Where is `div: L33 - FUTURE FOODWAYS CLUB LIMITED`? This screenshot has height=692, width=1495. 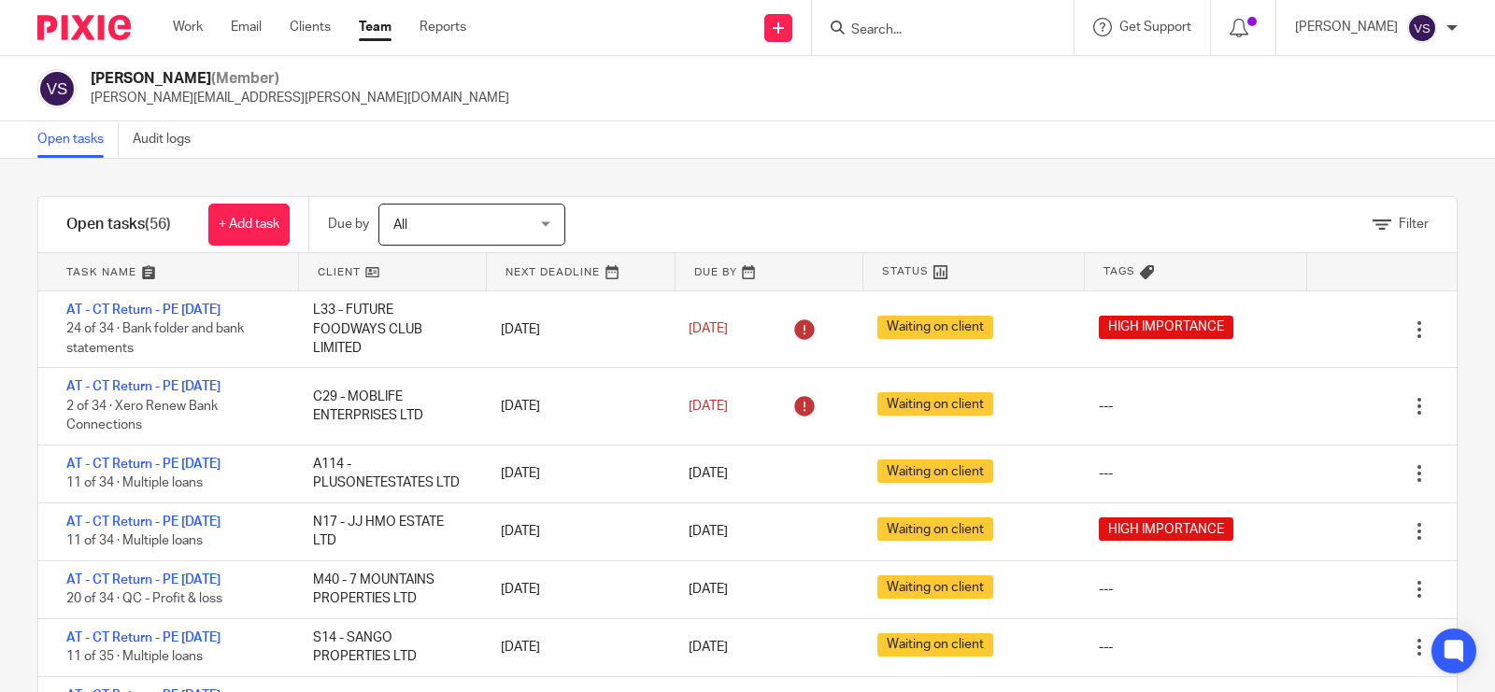
div: L33 - FUTURE FOODWAYS CLUB LIMITED is located at coordinates (388, 329).